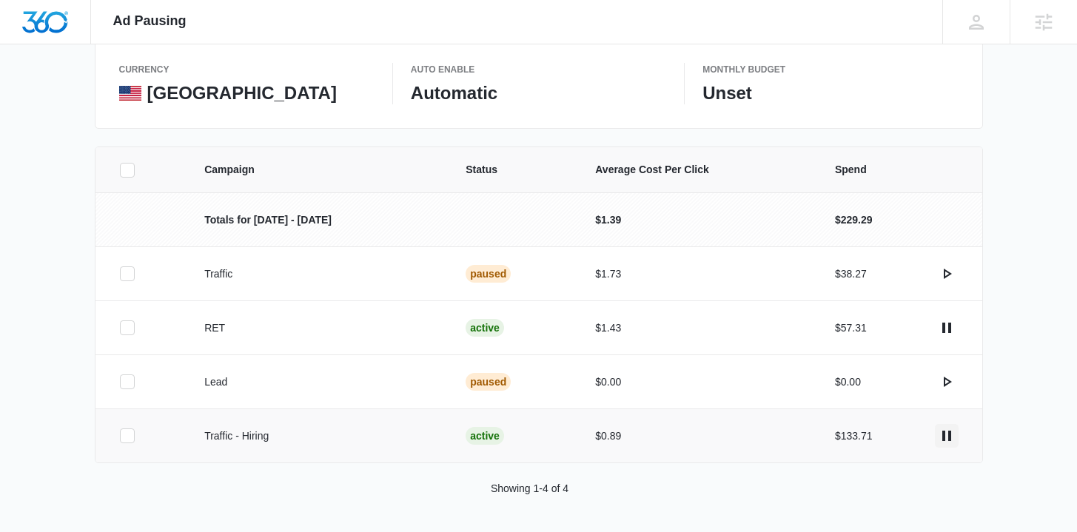  I want to click on p: $1.43, so click(698, 328).